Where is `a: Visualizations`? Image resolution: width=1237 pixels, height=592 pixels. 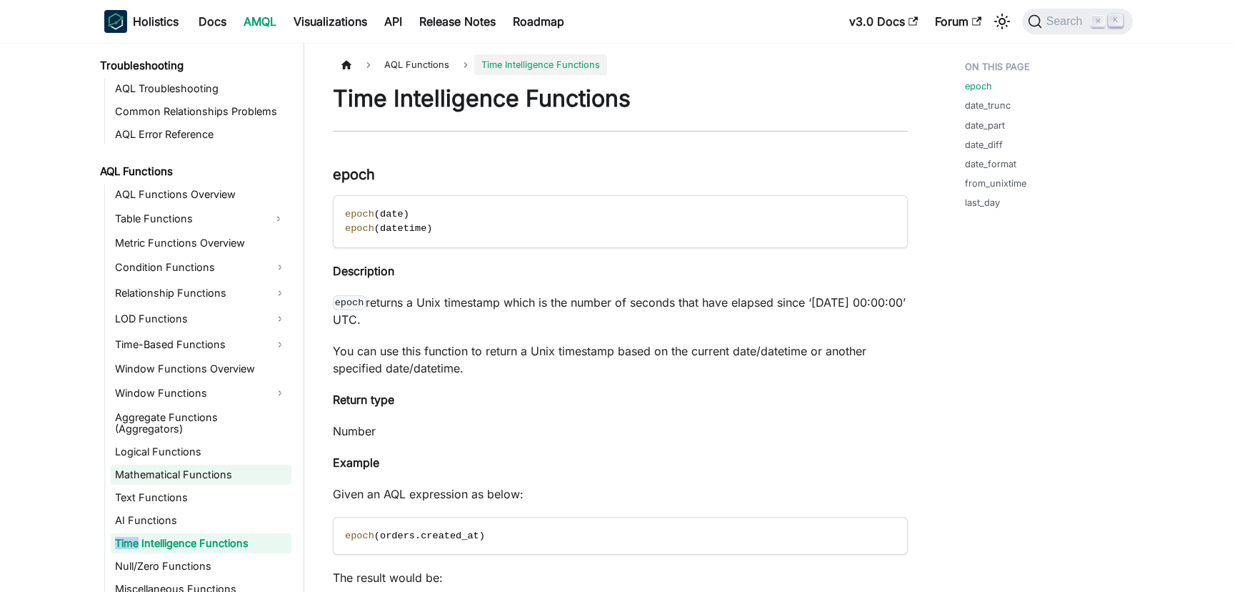
a: Visualizations is located at coordinates (330, 21).